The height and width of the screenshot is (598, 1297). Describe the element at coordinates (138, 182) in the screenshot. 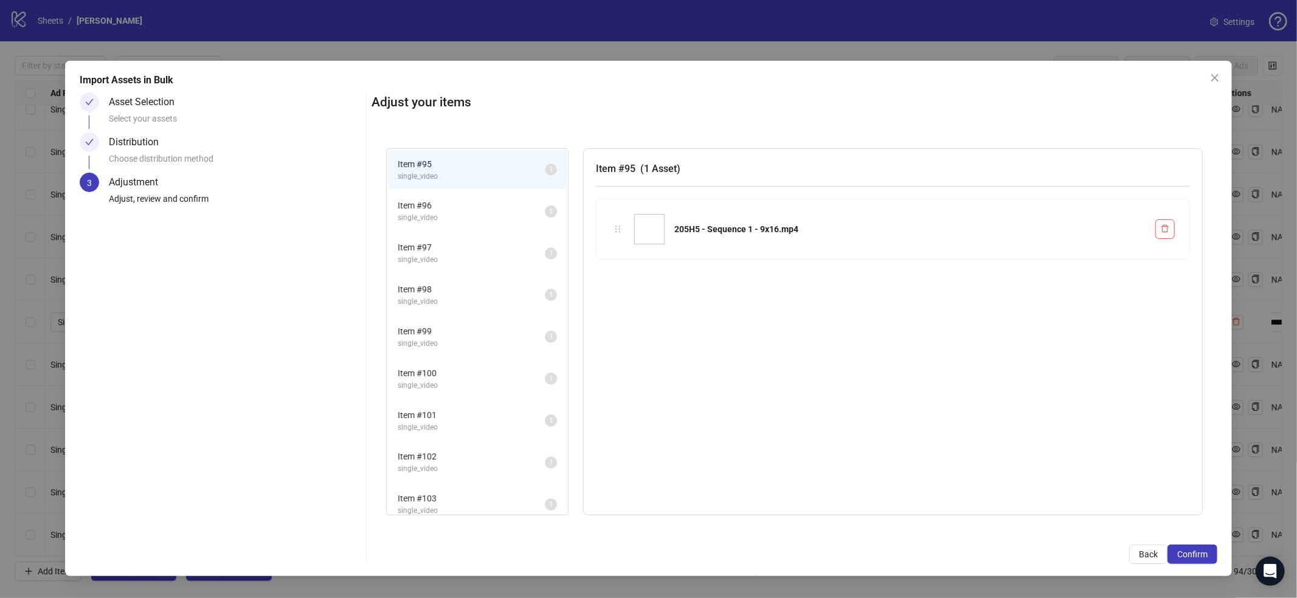

I see `div: Adjustment` at that location.